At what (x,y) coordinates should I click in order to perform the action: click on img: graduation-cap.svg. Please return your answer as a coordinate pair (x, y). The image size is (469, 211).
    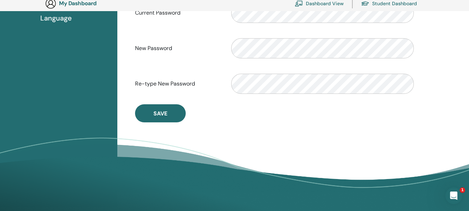
    Looking at the image, I should click on (366, 3).